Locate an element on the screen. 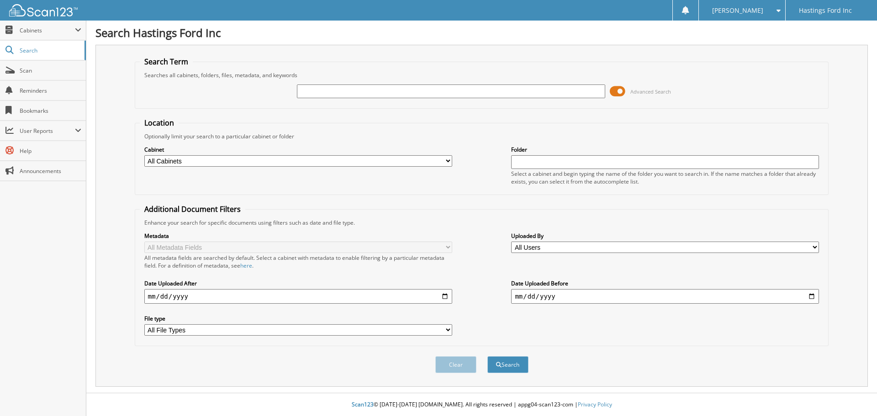 The width and height of the screenshot is (877, 416). span: Announcements is located at coordinates (50, 171).